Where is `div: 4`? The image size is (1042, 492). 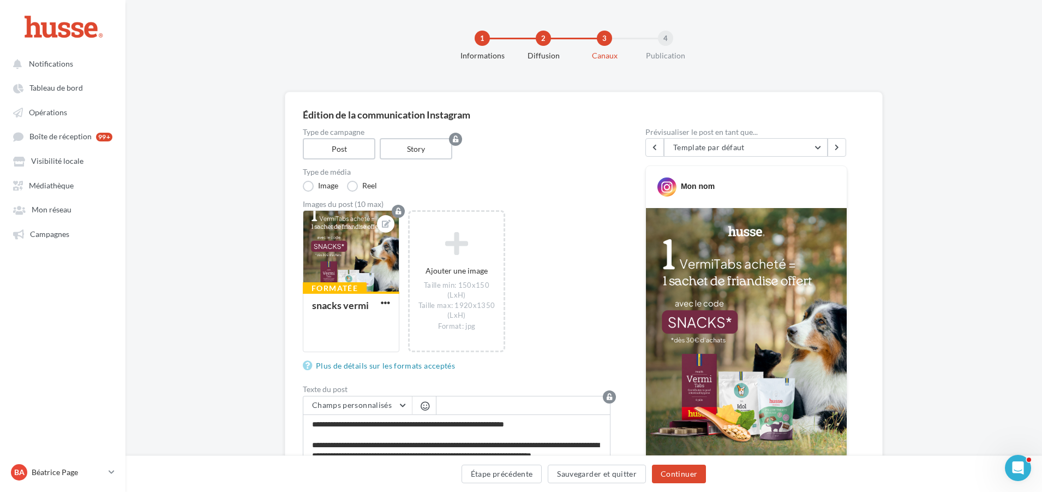
div: 4 is located at coordinates (666, 38).